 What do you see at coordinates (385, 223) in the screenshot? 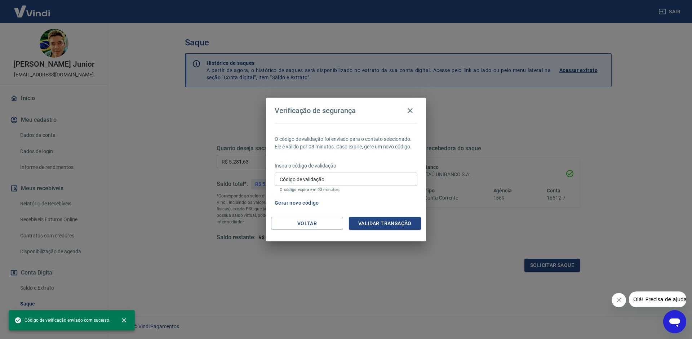
I see `button: Validar transação` at bounding box center [385, 223].